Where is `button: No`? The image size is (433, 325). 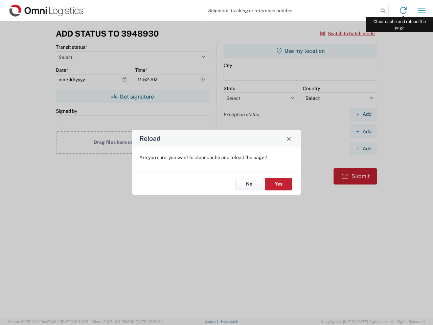 button: No is located at coordinates (249, 184).